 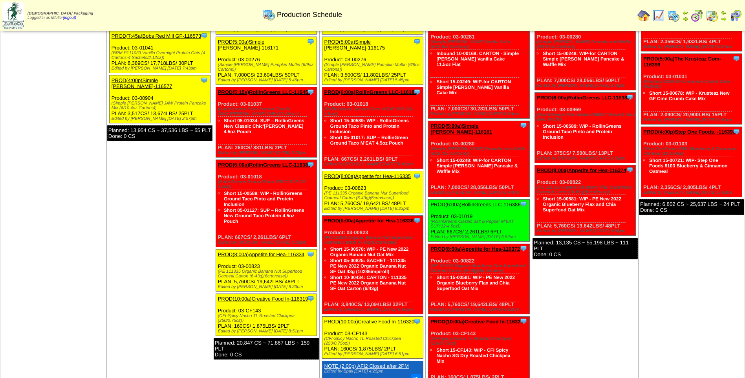 What do you see at coordinates (586, 117) in the screenshot?
I see `div: (RollinGreens Plant Based MEEAT Ground Taco BAG (4-5lb))` at bounding box center [586, 117].